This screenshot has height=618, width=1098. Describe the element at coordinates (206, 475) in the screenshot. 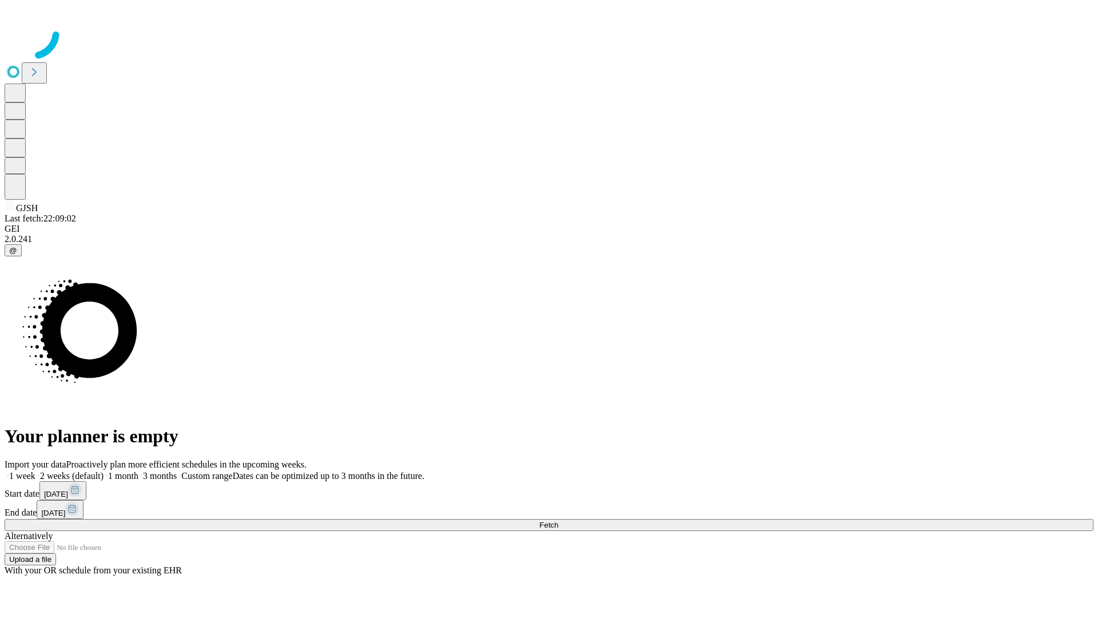

I see `span: Custom range` at that location.